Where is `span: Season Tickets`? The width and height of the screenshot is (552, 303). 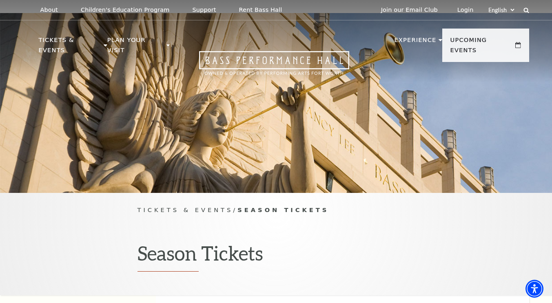 span: Season Tickets is located at coordinates (283, 210).